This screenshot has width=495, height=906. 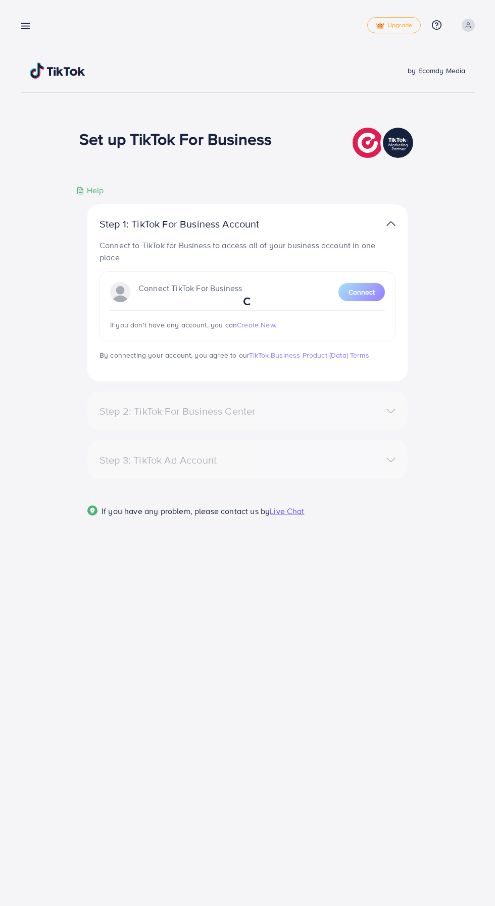 I want to click on h1: Set up TikTok For Business, so click(x=175, y=139).